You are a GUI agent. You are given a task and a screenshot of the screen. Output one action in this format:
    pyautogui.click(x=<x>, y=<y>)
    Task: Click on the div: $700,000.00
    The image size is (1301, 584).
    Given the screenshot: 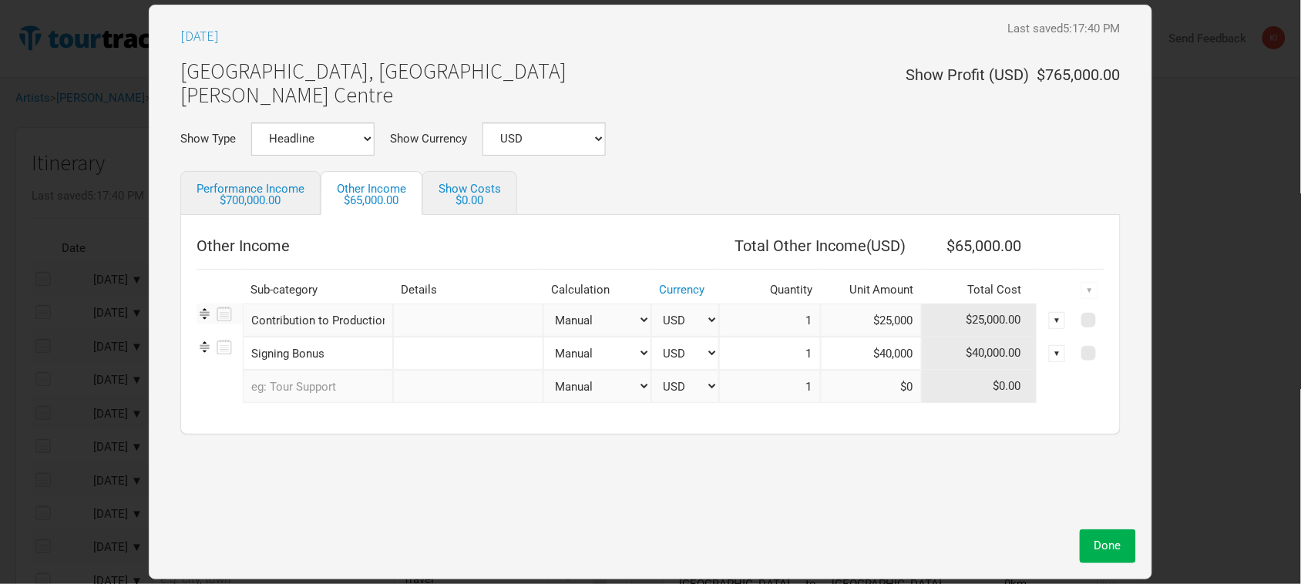 What is the action you would take?
    pyautogui.click(x=251, y=200)
    